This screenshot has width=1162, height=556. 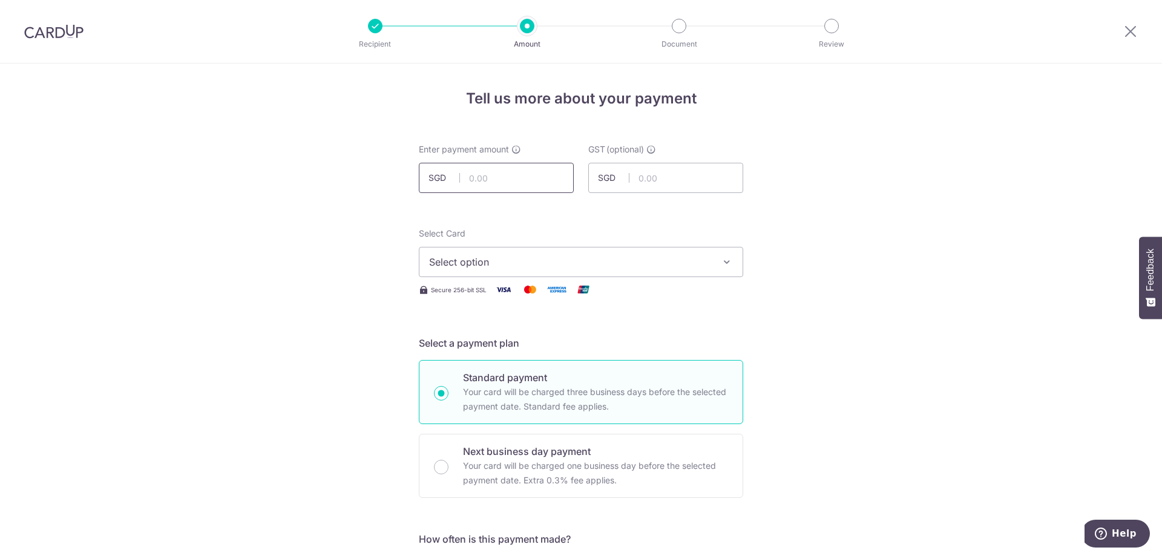 I want to click on img: American Express, so click(x=557, y=289).